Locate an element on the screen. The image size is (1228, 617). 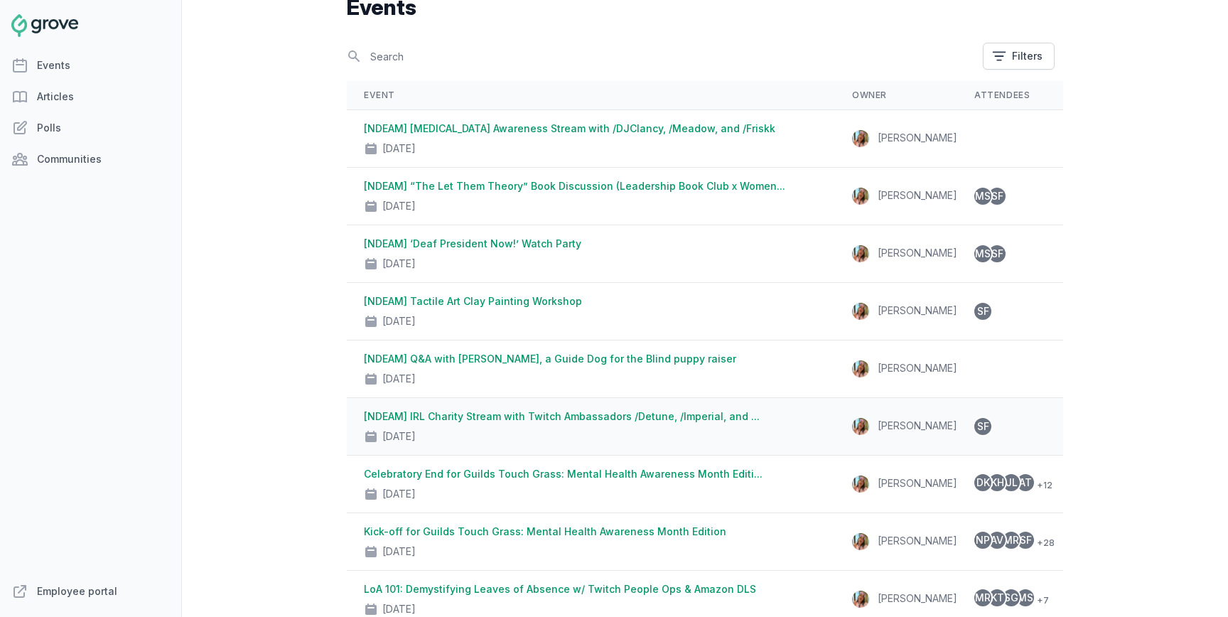
span: NP is located at coordinates (983, 540).